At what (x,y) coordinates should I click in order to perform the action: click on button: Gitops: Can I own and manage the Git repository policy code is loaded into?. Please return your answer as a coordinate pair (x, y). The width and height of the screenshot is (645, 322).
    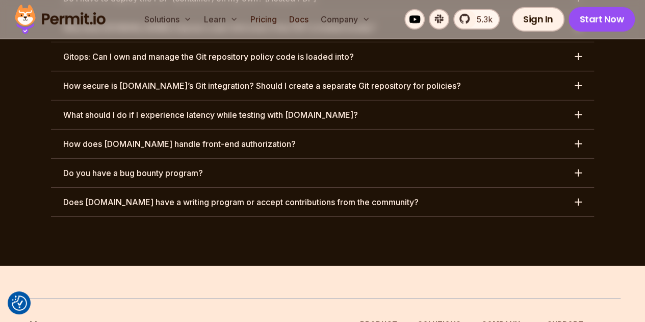
    Looking at the image, I should click on (322, 57).